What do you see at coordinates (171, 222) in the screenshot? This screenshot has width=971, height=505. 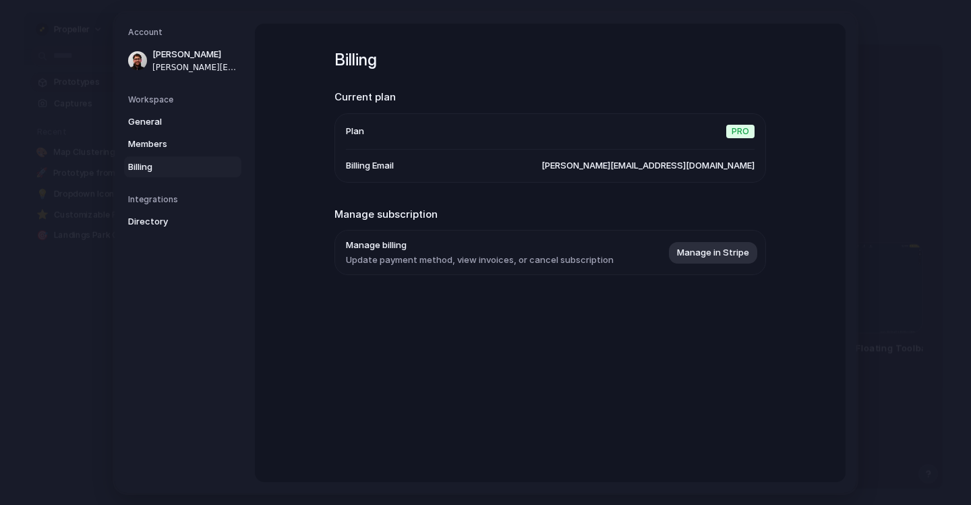 I see `span: Directory` at bounding box center [171, 222].